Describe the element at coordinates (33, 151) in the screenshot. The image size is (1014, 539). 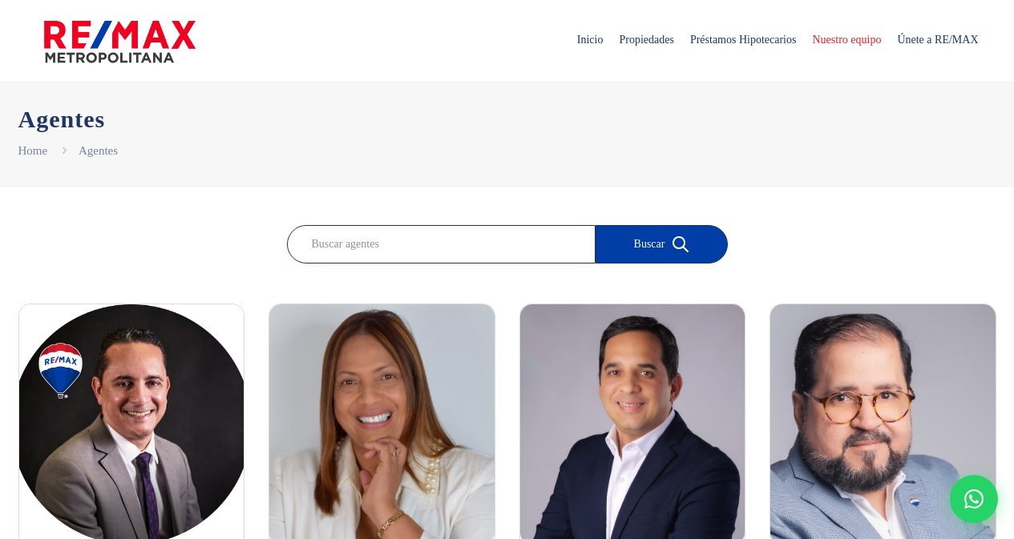
I see `a: Home` at that location.